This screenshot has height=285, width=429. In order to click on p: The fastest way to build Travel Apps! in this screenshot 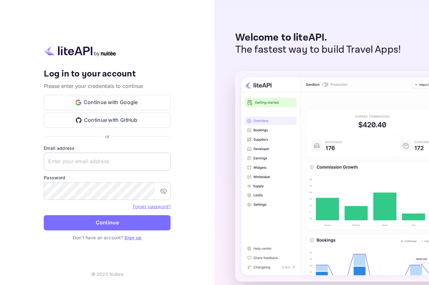, I will do `click(318, 50)`.